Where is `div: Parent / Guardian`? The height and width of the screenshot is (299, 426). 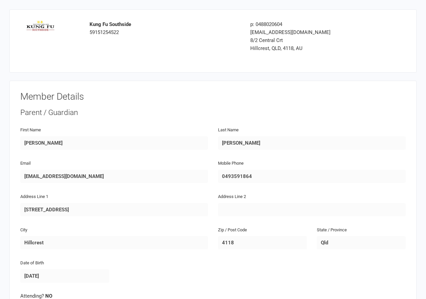
div: Parent / Guardian is located at coordinates (213, 113).